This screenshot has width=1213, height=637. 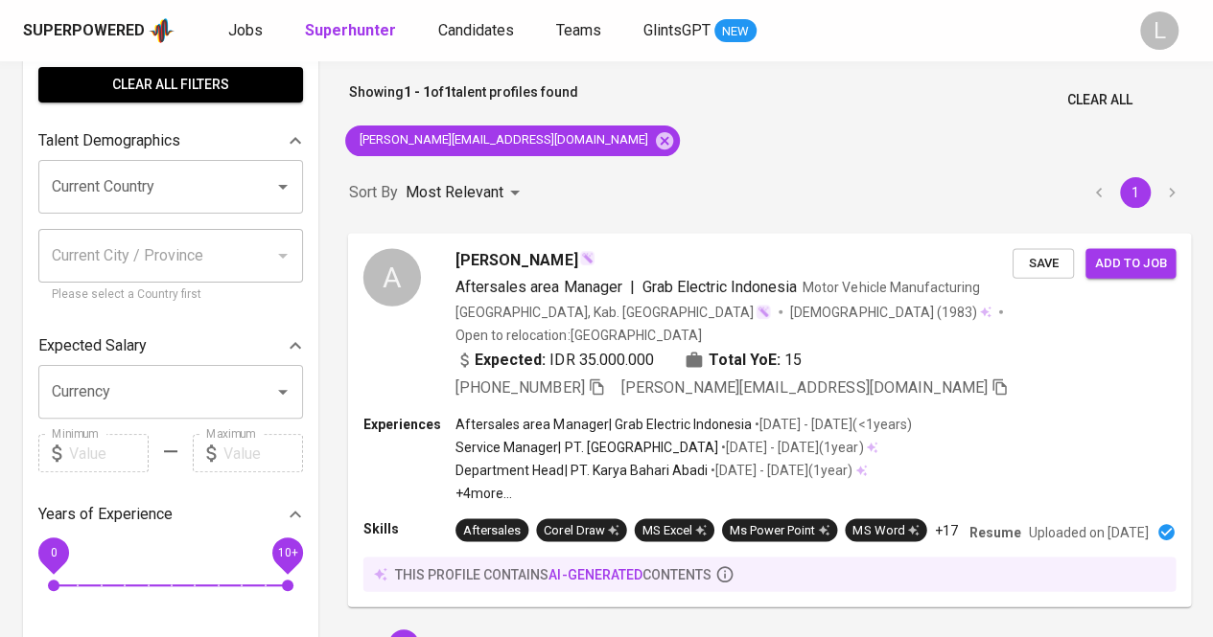 What do you see at coordinates (1099, 100) in the screenshot?
I see `button: Clear All` at bounding box center [1099, 100].